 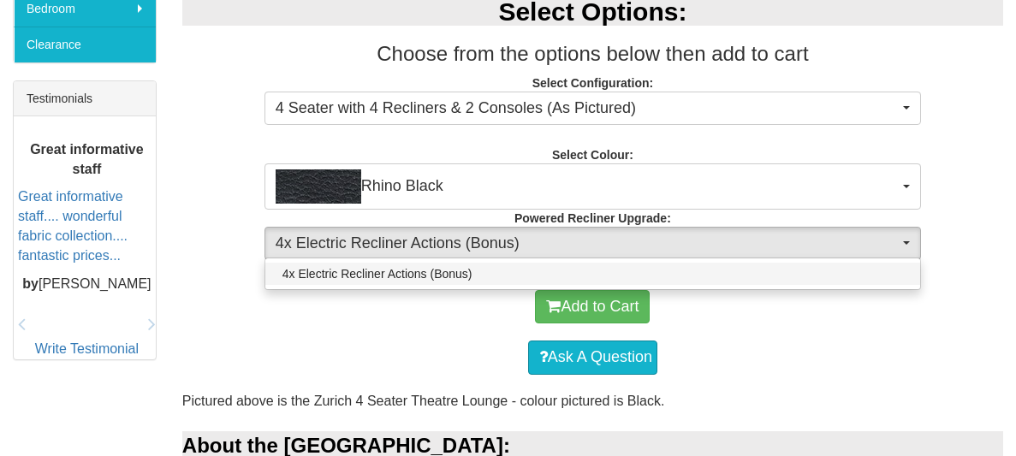 What do you see at coordinates (592, 54) in the screenshot?
I see `h3: Choose from the options below then add to cart` at bounding box center [592, 54].